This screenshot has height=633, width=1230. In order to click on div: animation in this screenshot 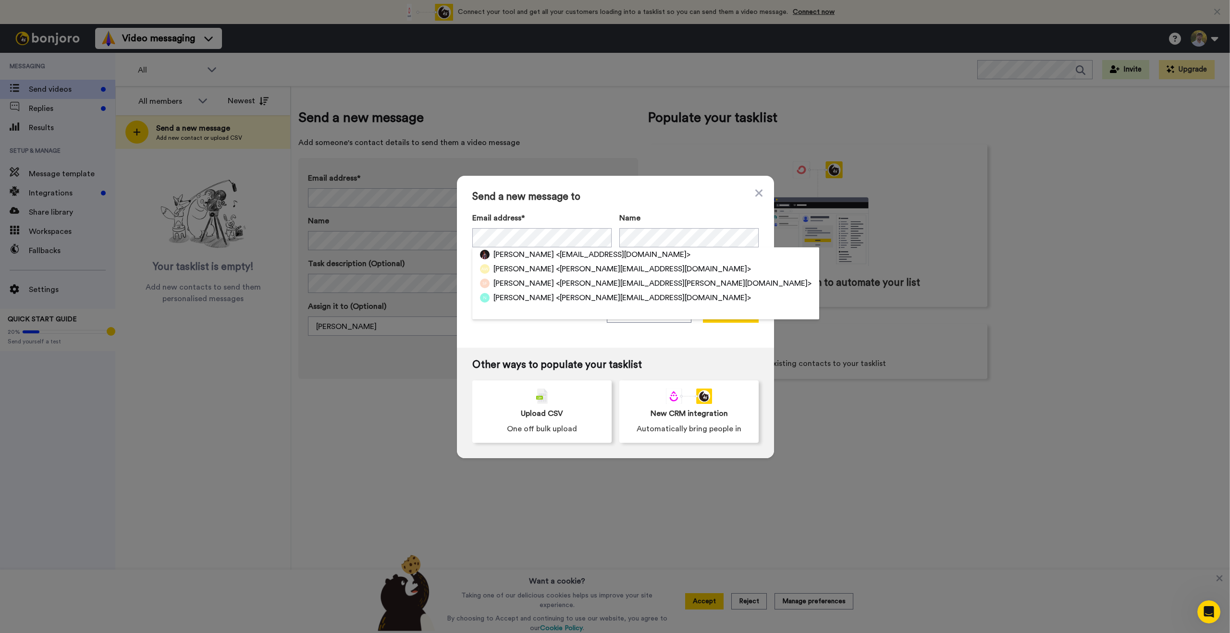, I will do `click(689, 396)`.